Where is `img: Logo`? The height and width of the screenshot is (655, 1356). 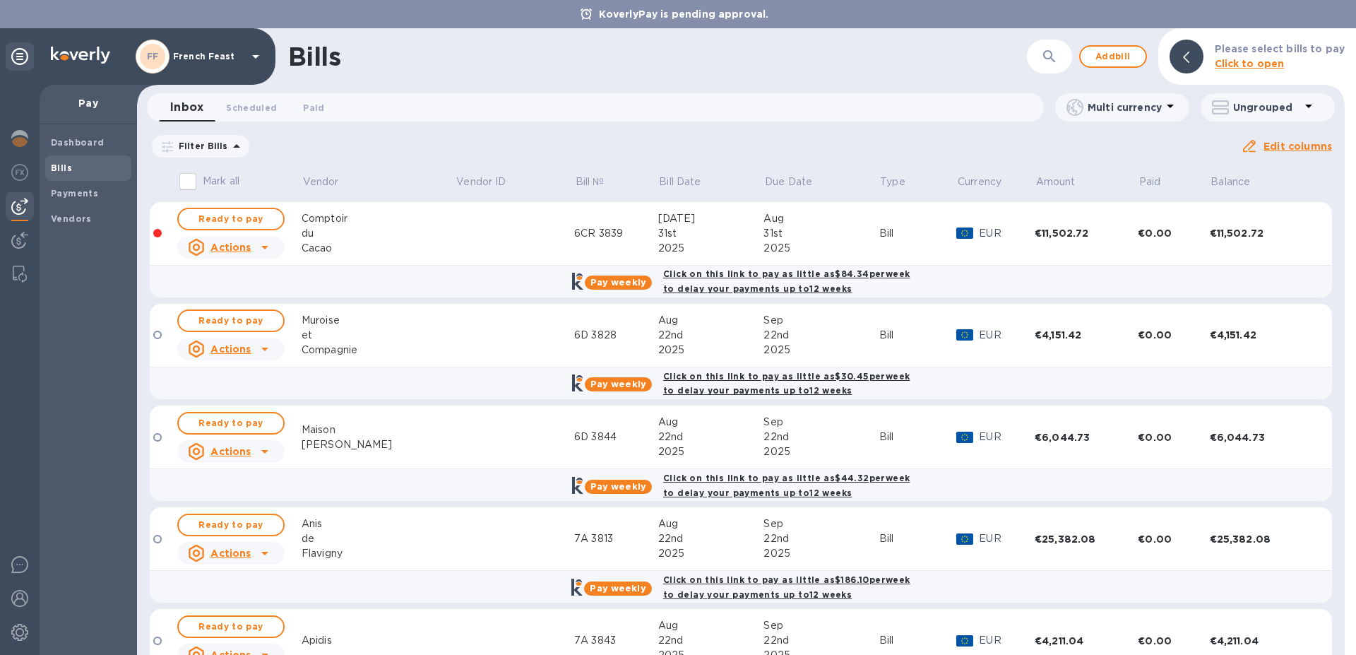
img: Logo is located at coordinates (80, 55).